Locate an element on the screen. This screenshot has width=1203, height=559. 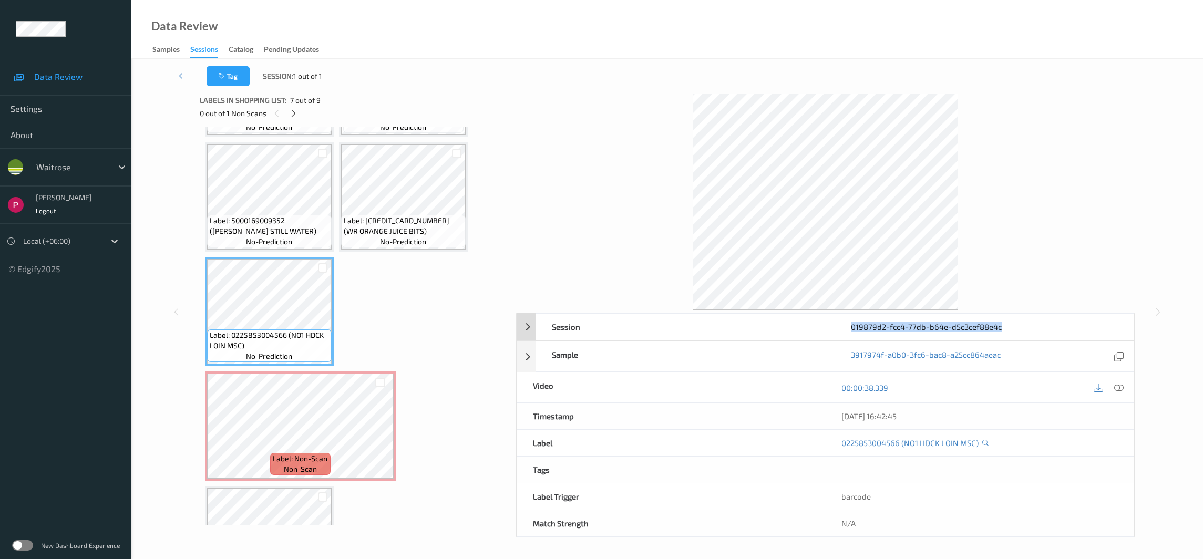
div: Label is located at coordinates (671, 443).